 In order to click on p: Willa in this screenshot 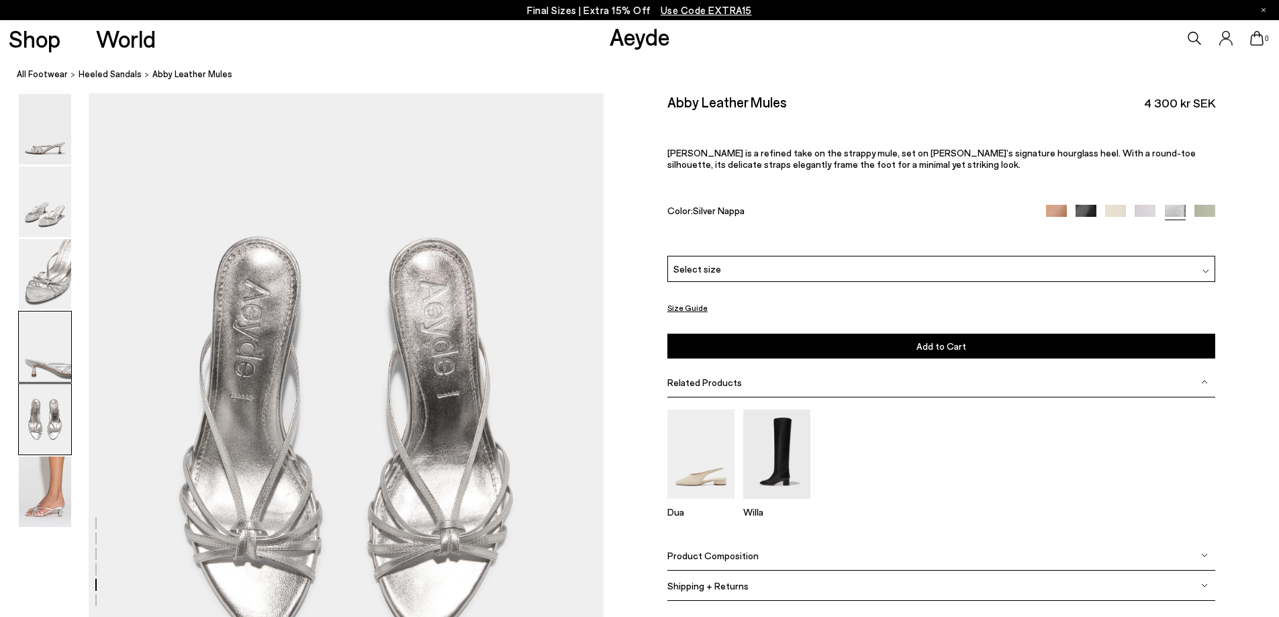, I will do `click(777, 512)`.